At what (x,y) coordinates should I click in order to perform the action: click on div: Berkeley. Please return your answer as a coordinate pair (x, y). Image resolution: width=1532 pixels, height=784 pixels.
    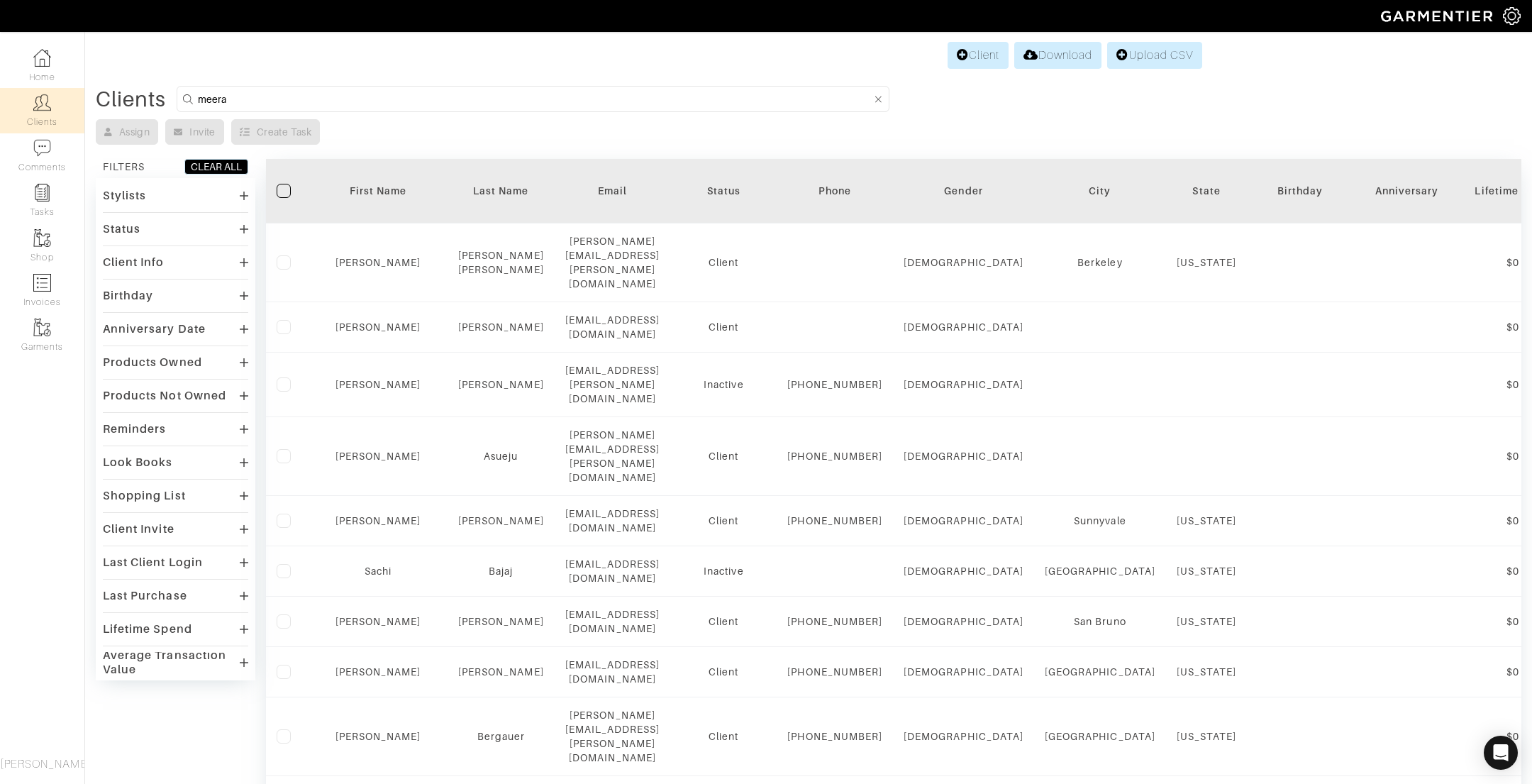
    Looking at the image, I should click on (1101, 263).